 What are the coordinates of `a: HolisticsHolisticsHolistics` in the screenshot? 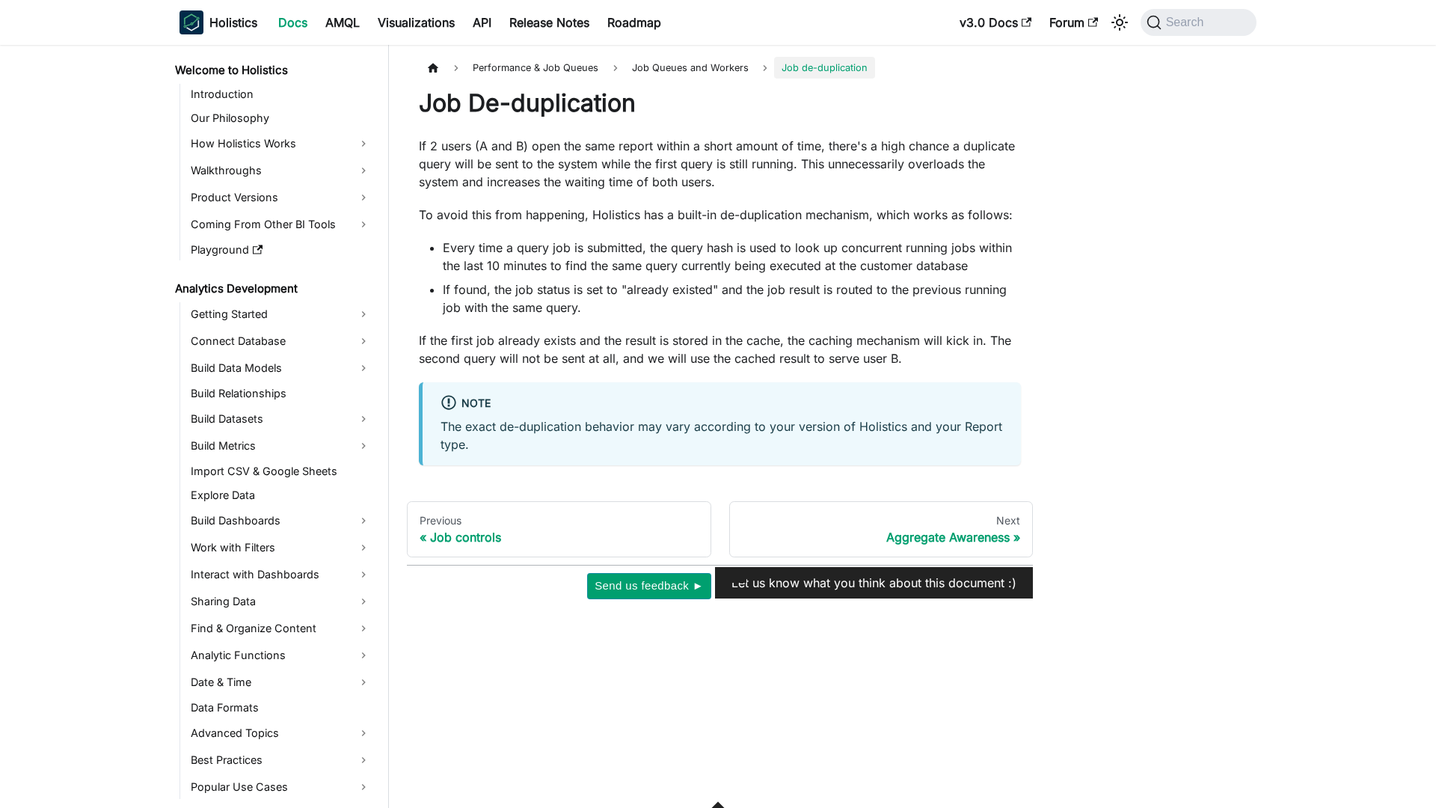 It's located at (218, 22).